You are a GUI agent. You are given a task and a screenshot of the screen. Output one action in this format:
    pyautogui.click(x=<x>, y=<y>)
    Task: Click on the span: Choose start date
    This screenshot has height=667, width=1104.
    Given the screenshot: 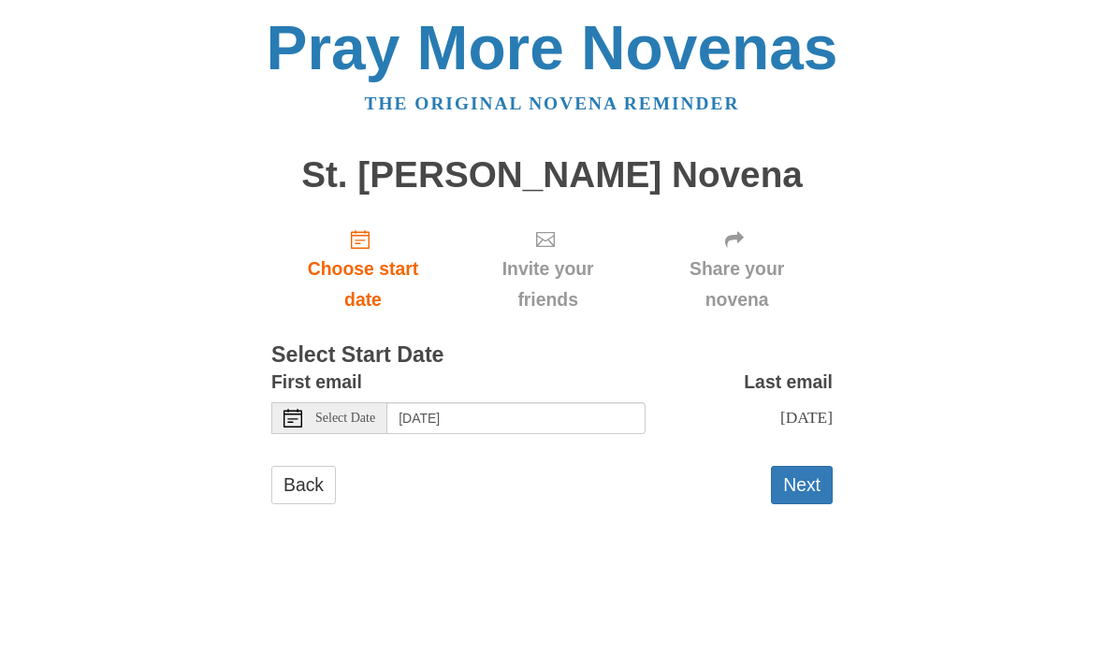 What is the action you would take?
    pyautogui.click(x=363, y=284)
    